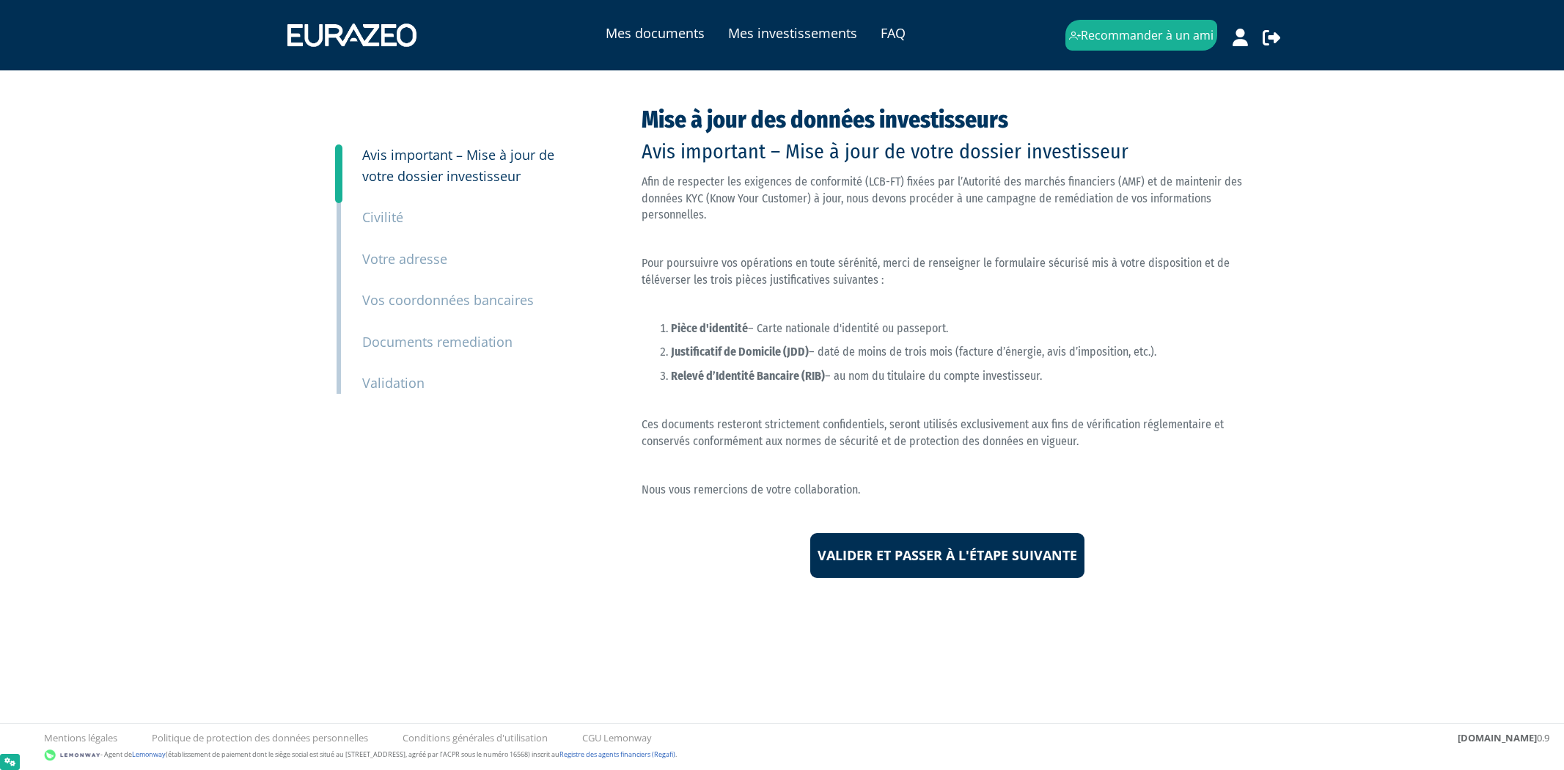  Describe the element at coordinates (405, 259) in the screenshot. I see `small: Votre adresse` at that location.